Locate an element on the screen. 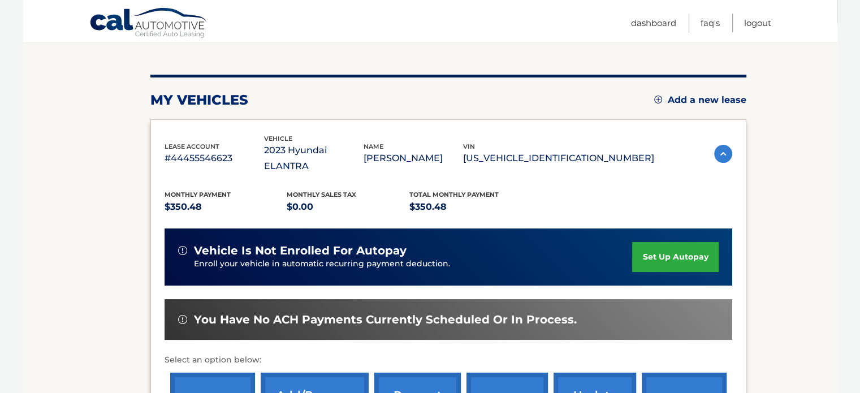  span: Monthly sales Tax is located at coordinates (321, 195).